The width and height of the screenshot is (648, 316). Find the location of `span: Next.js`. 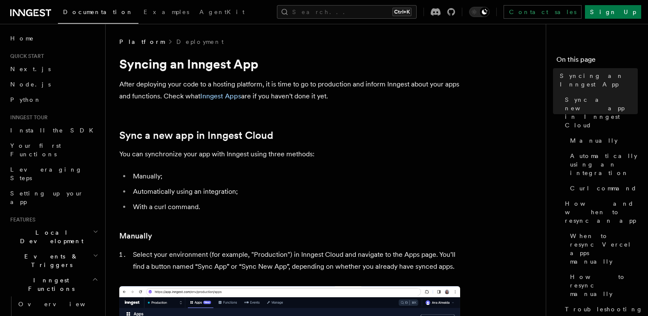

span: Next.js is located at coordinates (30, 69).